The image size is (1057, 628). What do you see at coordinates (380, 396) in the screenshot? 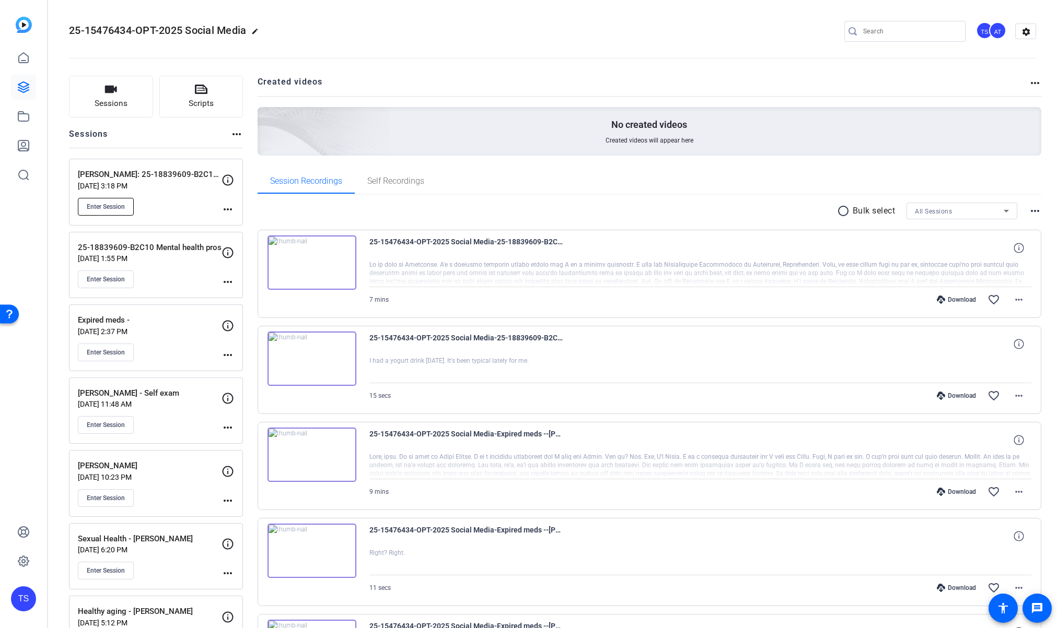
I see `span: 15 secs` at bounding box center [380, 396].